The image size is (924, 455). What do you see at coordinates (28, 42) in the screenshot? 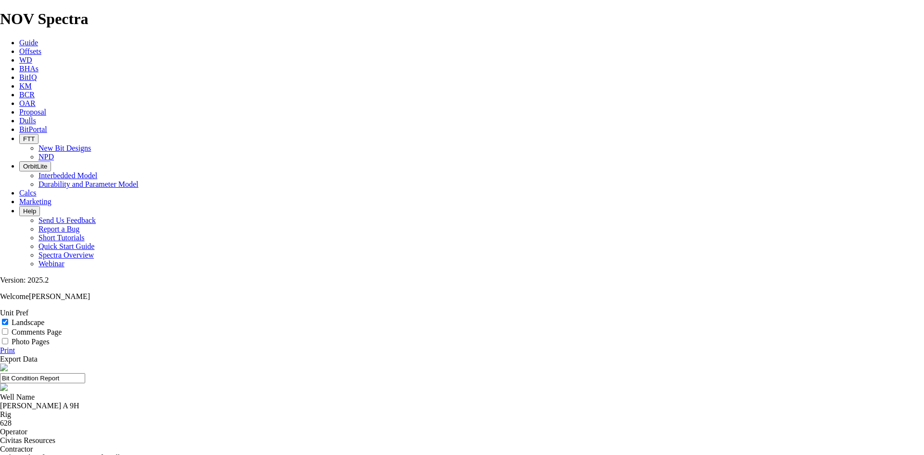
I see `a: Guide` at bounding box center [28, 42].